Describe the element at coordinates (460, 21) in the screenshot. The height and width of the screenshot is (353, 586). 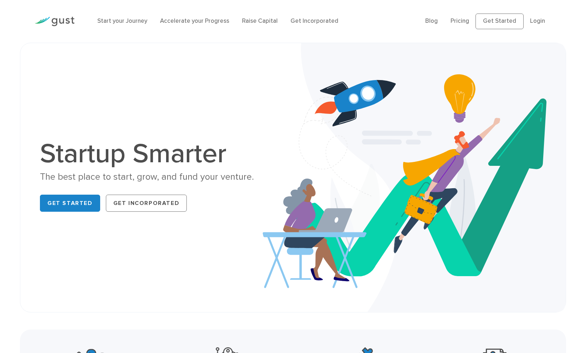
I see `a: Pricing` at that location.